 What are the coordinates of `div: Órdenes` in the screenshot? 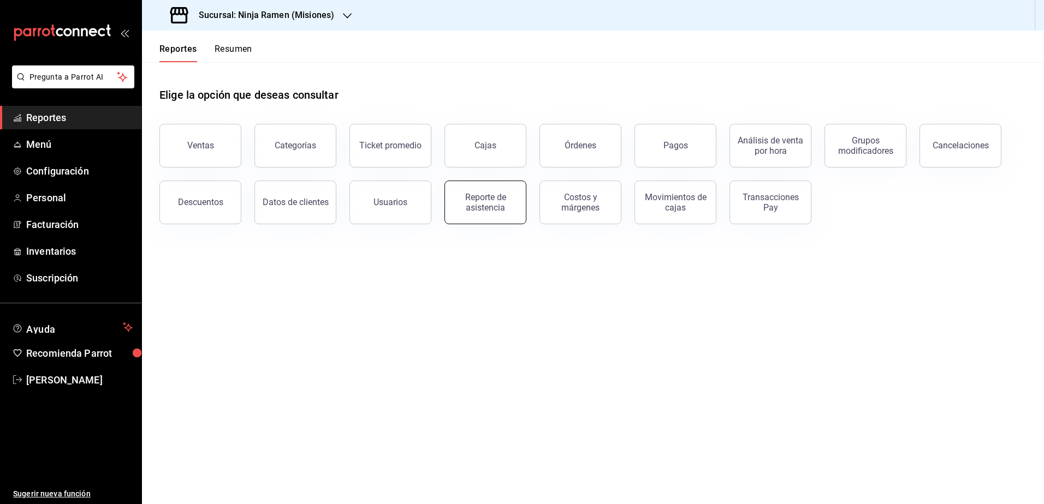 It's located at (580, 145).